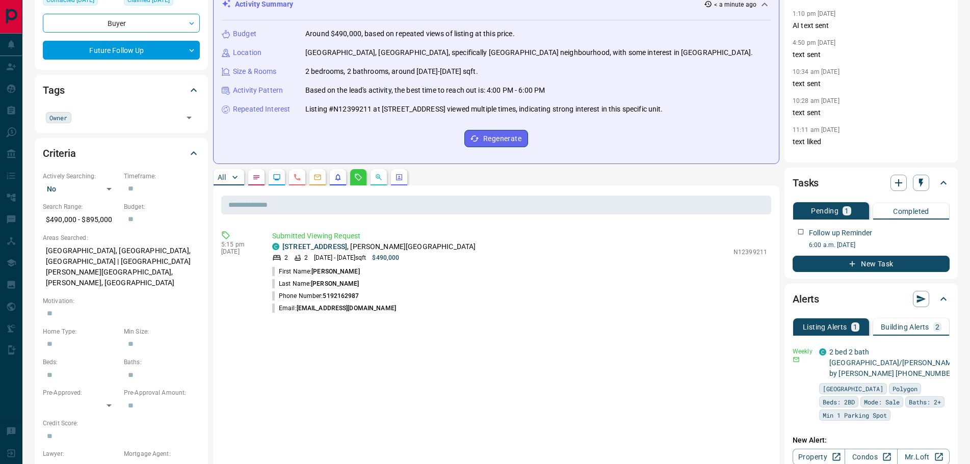 The height and width of the screenshot is (464, 970). Describe the element at coordinates (277, 177) in the screenshot. I see `svg: Lead Browsing Activity` at that location.